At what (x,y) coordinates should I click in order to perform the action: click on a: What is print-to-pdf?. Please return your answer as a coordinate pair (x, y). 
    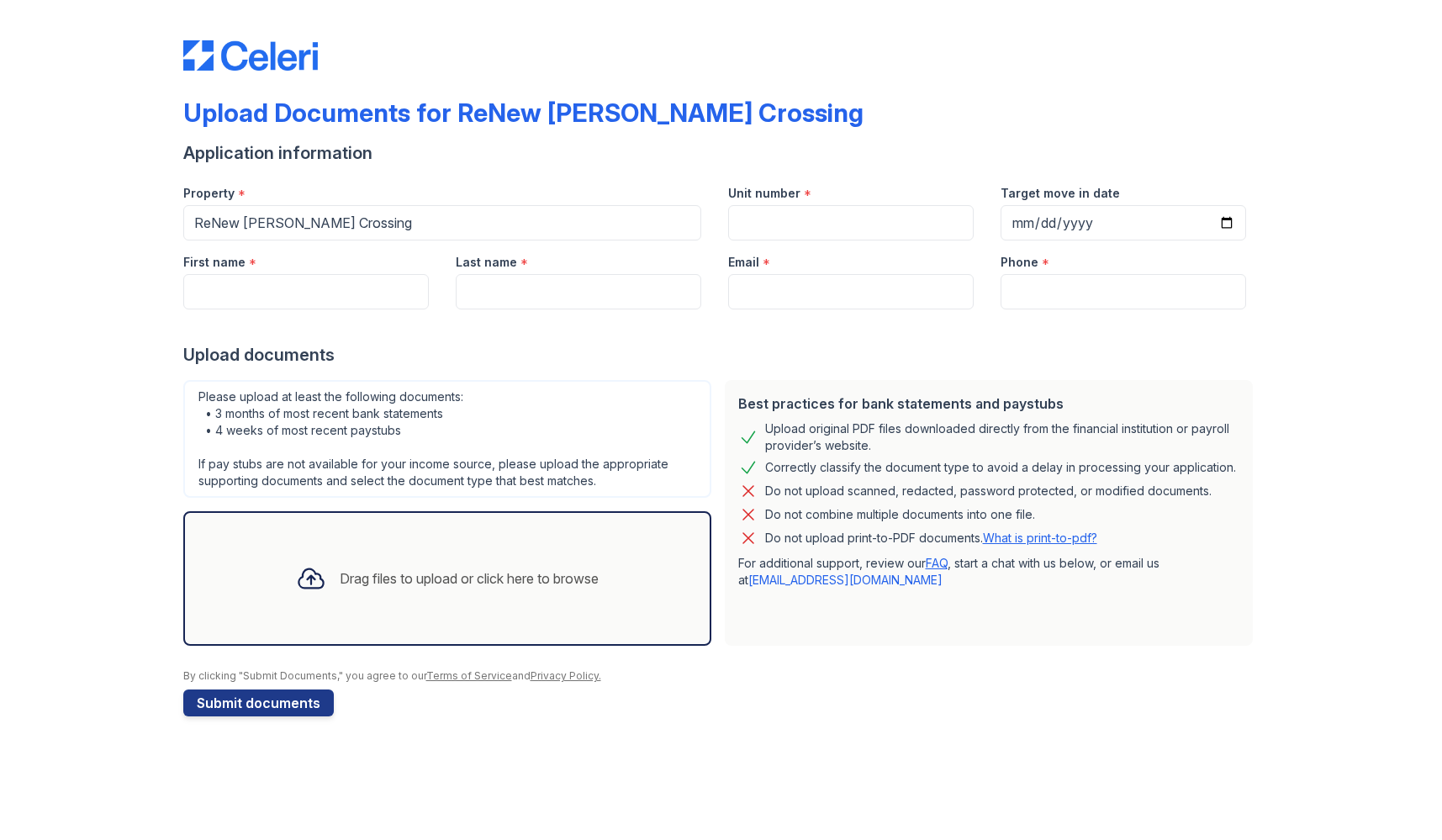
    Looking at the image, I should click on (1040, 537).